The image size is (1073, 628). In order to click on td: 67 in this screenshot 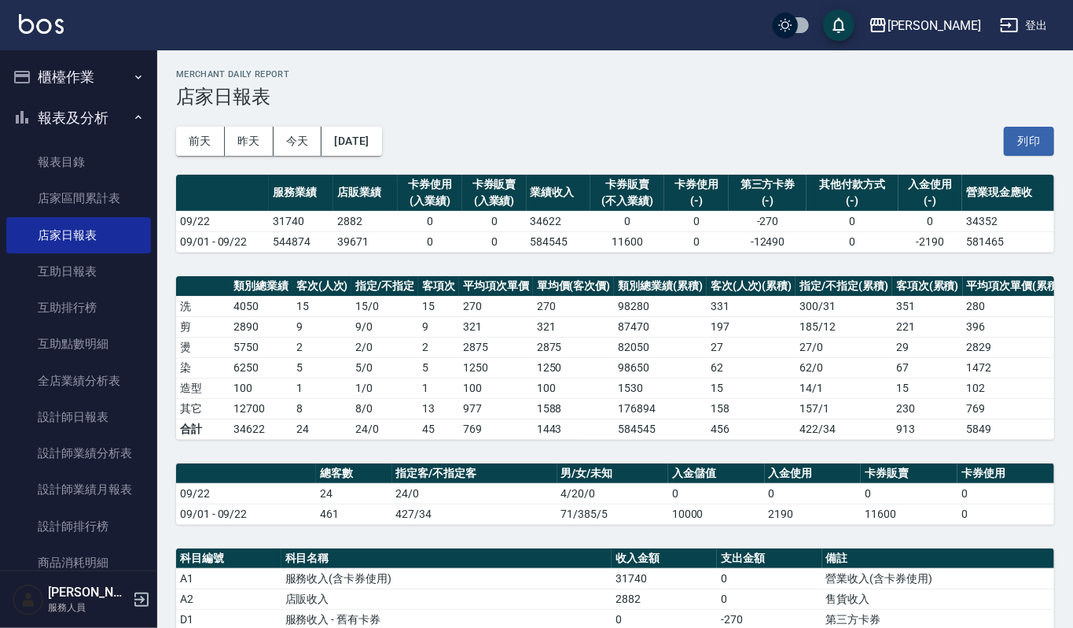, I will do `click(928, 367)`.